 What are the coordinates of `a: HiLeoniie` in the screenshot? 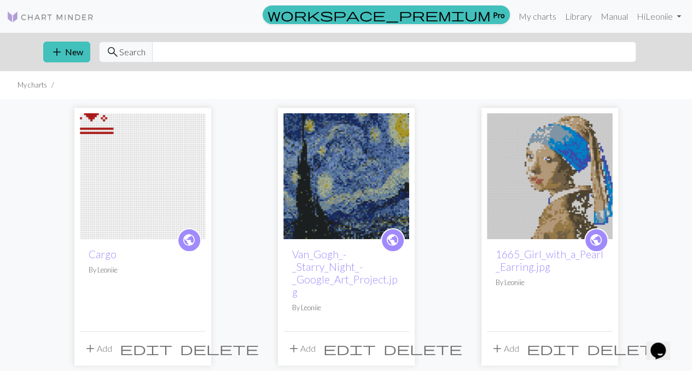 It's located at (659, 16).